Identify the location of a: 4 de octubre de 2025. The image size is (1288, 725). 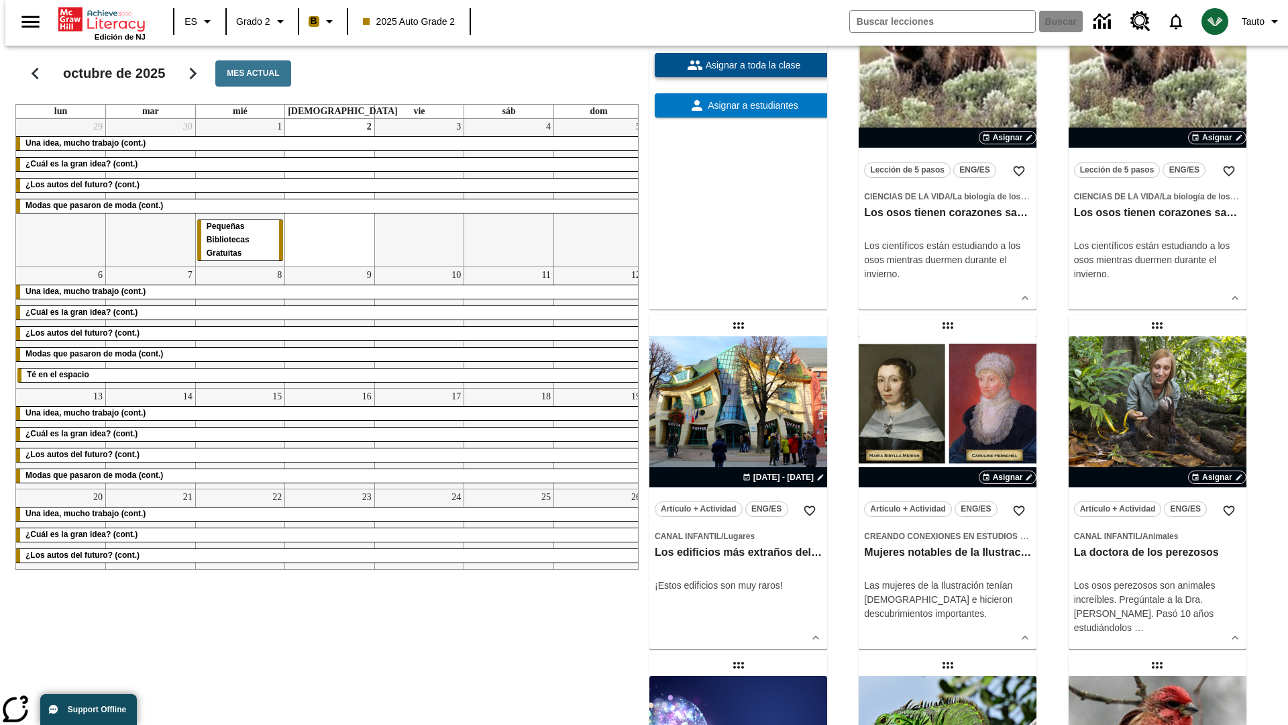
(548, 127).